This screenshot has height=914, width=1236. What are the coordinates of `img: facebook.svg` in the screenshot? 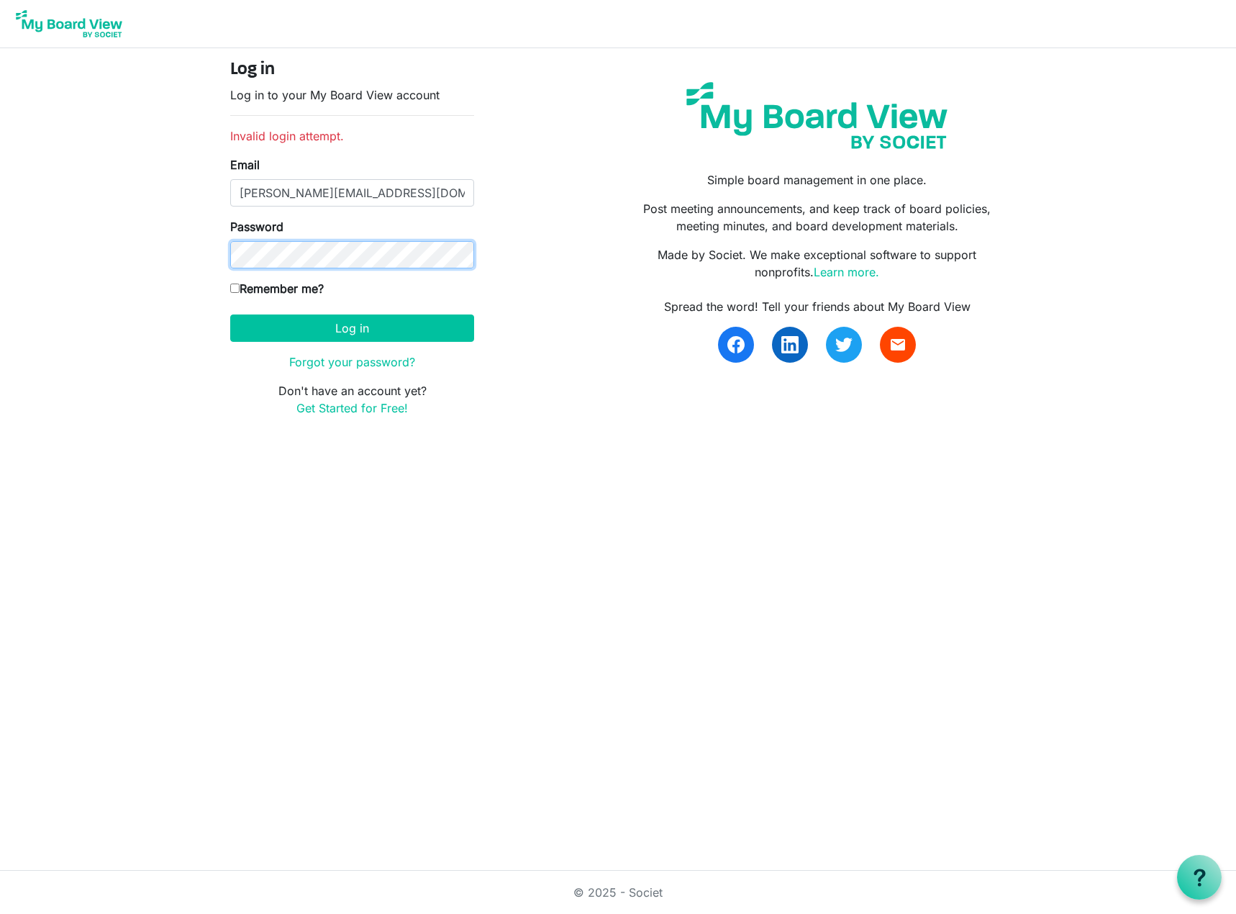 It's located at (736, 345).